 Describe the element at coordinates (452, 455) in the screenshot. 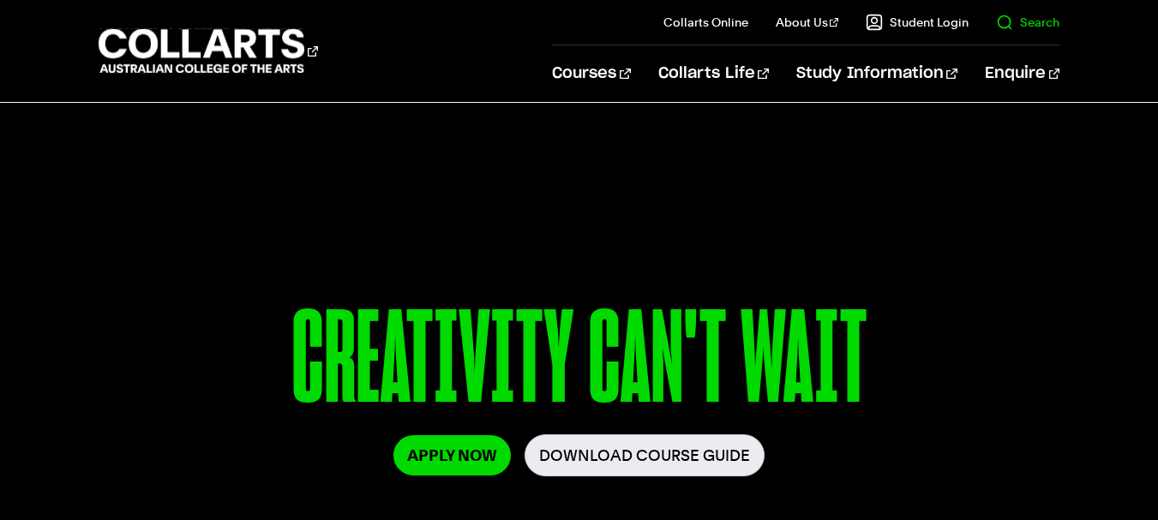

I see `a: Apply Now` at that location.